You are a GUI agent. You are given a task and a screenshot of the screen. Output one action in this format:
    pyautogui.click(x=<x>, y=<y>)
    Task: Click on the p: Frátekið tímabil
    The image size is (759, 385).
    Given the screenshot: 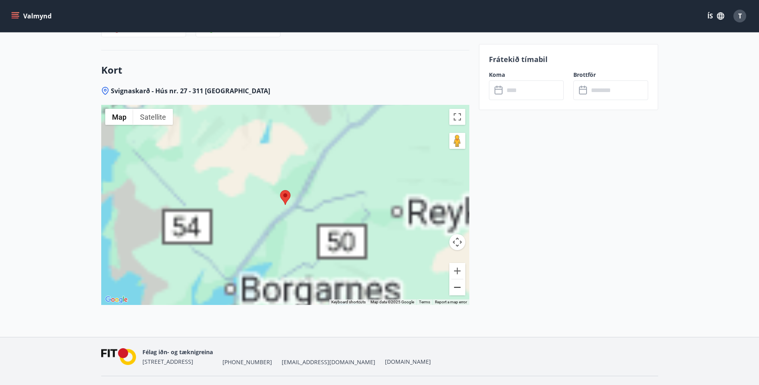 What is the action you would take?
    pyautogui.click(x=569, y=59)
    